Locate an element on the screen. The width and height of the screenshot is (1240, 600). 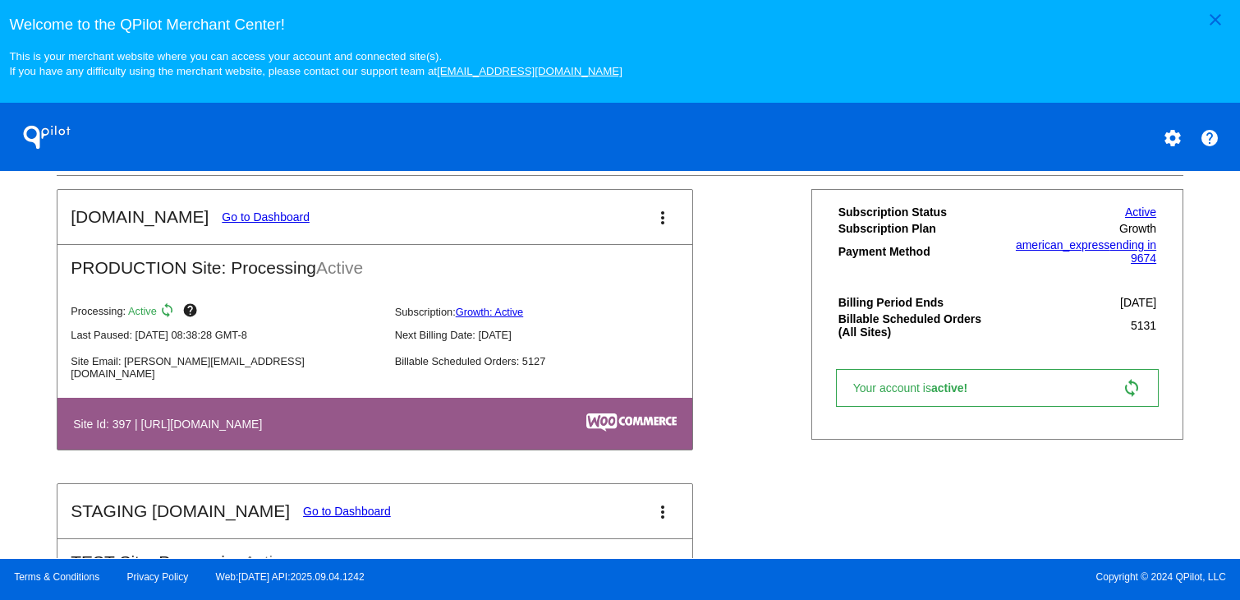
th: Billing Period Ends is located at coordinates (917, 302).